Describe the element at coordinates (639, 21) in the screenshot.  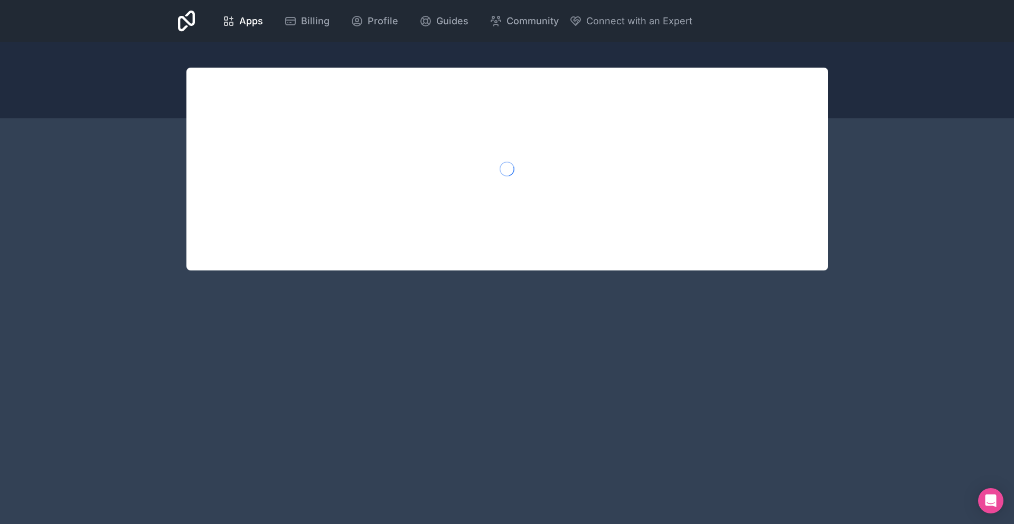
I see `span: Connect with an Expert` at that location.